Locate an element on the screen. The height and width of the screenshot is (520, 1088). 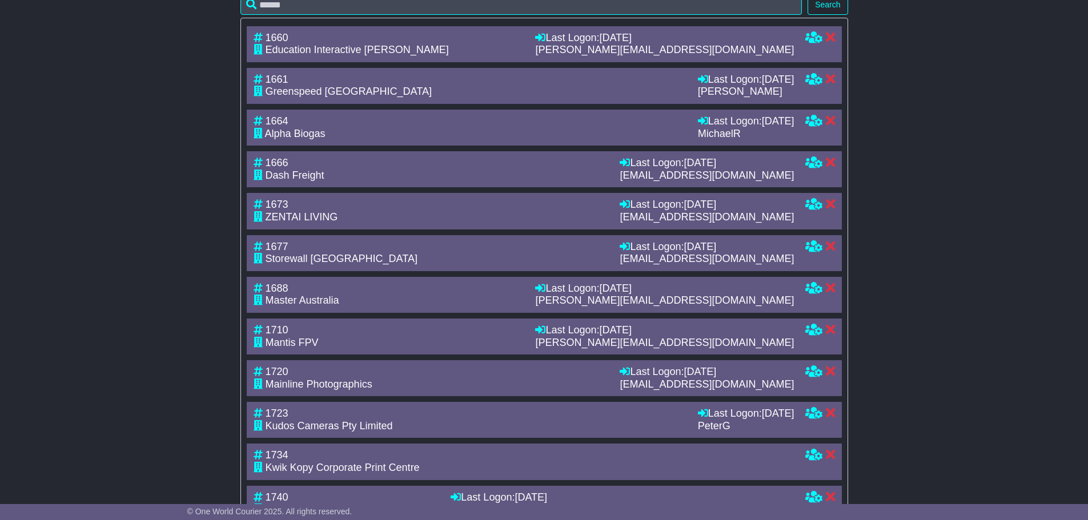
span: Dash Freight is located at coordinates (295, 175).